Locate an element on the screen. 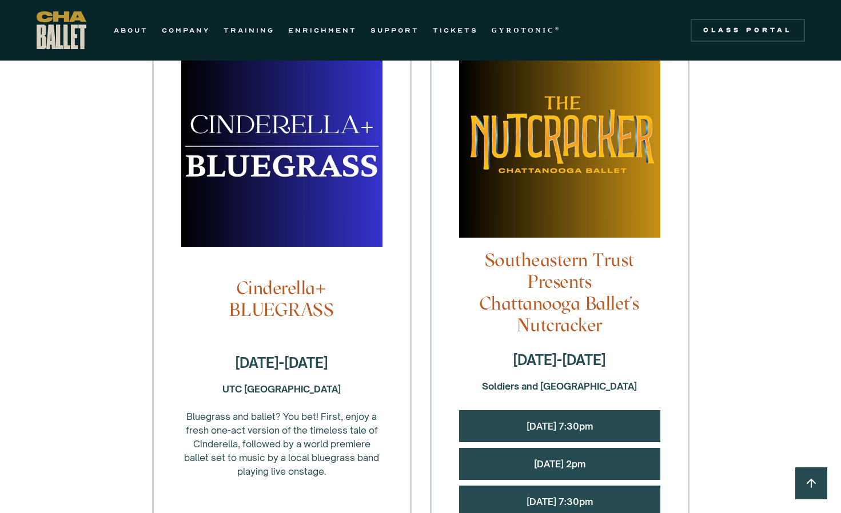 The image size is (841, 513). h4: Southeastern Trust Presents Chattanooga Ballet's Nutcracker is located at coordinates (560, 293).